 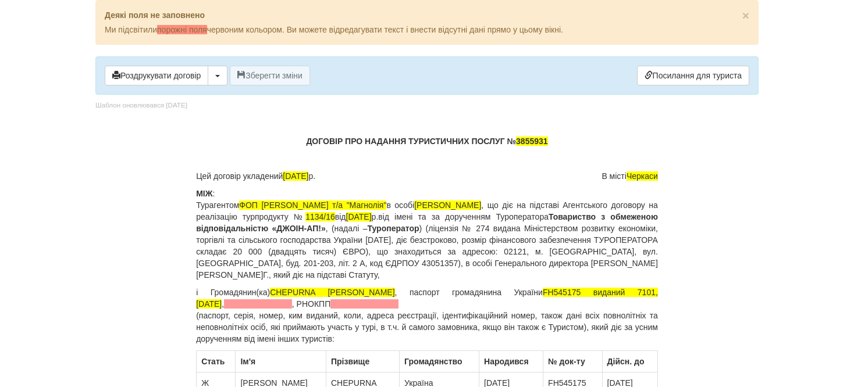 What do you see at coordinates (255, 176) in the screenshot?
I see `span: Цей договір укладений р.` at bounding box center [255, 176].